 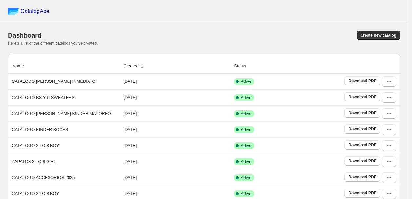 I want to click on span: CatalogAce, so click(x=35, y=11).